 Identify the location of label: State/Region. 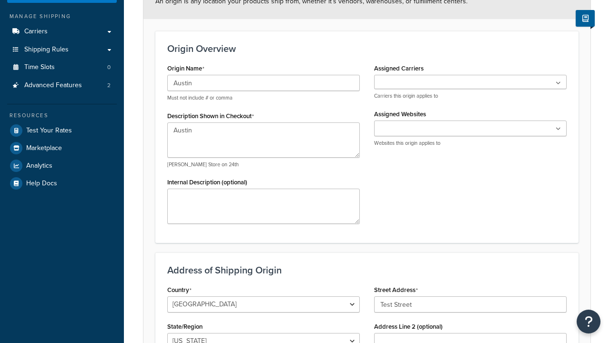
(185, 327).